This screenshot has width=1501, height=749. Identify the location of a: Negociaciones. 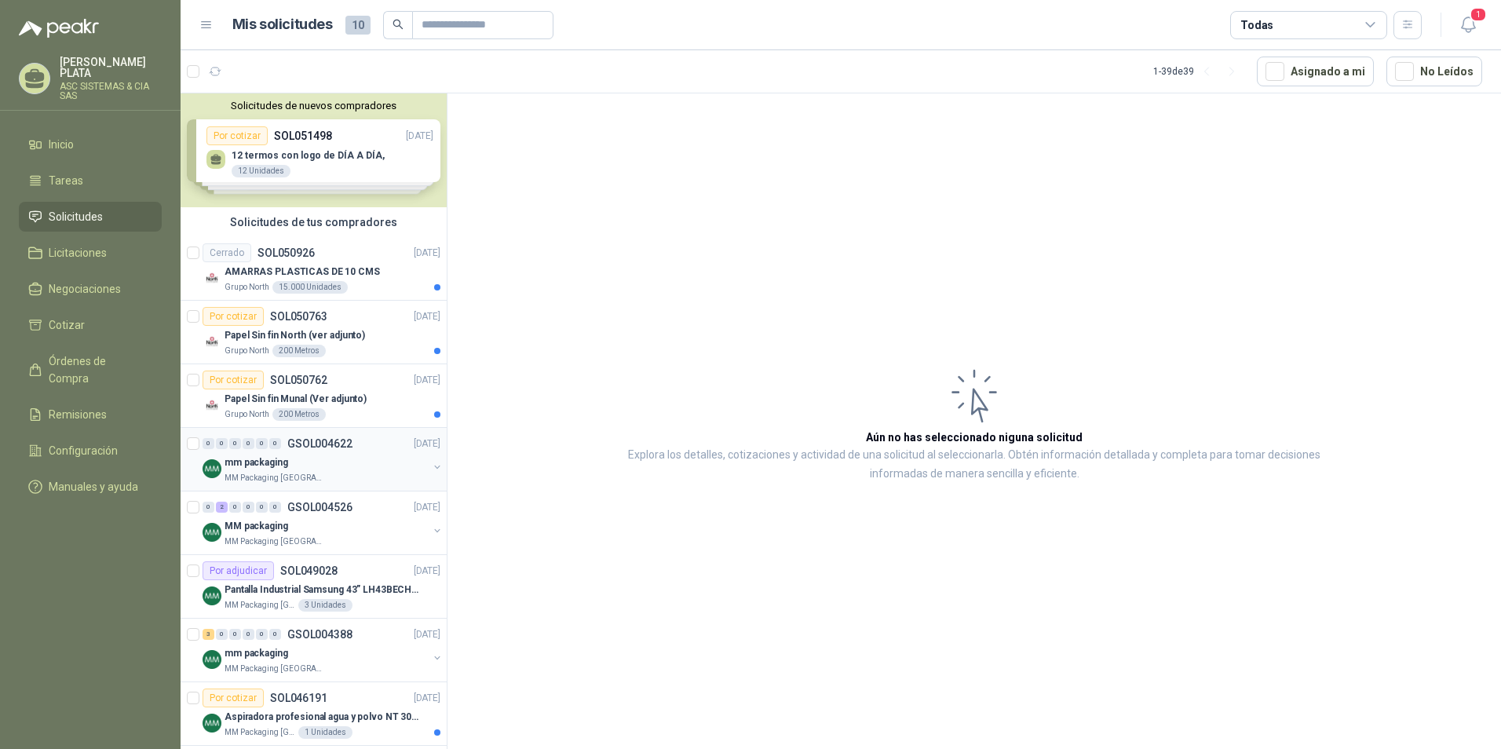
(90, 289).